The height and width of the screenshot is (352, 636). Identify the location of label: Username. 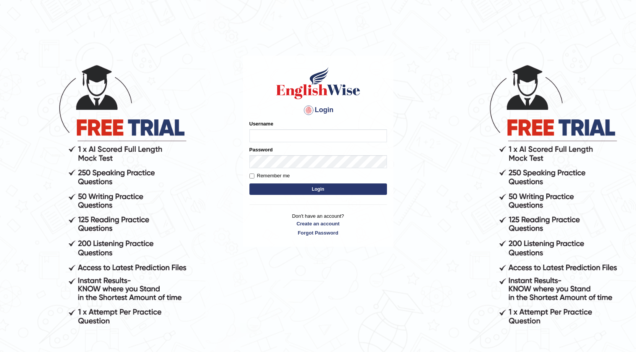
(261, 124).